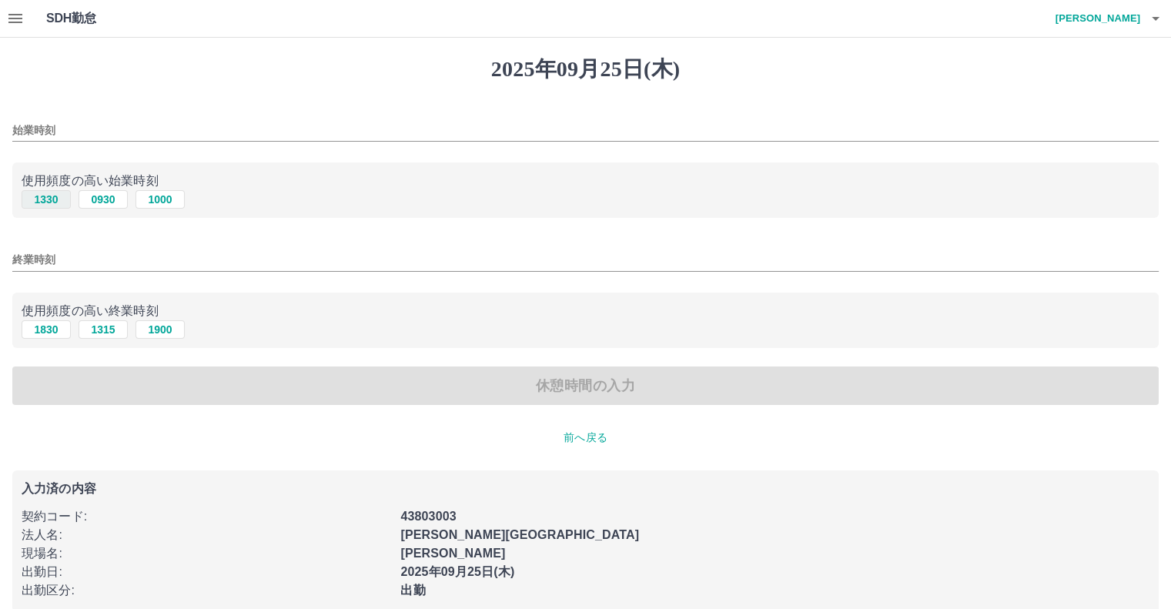 This screenshot has width=1171, height=609. I want to click on b: 43803003, so click(428, 516).